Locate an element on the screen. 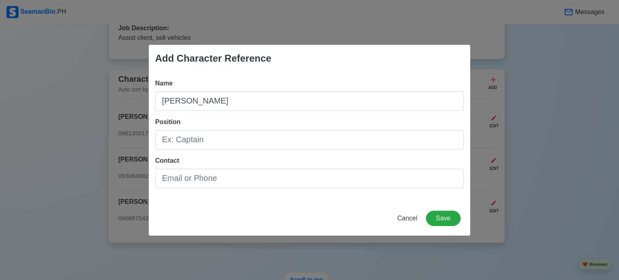 The height and width of the screenshot is (280, 619). span: Cancel is located at coordinates (408, 218).